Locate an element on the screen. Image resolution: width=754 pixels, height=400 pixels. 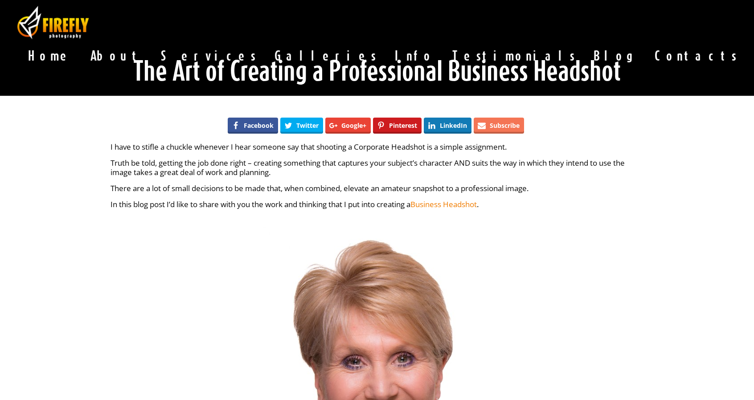
a: Facebook is located at coordinates (253, 126).